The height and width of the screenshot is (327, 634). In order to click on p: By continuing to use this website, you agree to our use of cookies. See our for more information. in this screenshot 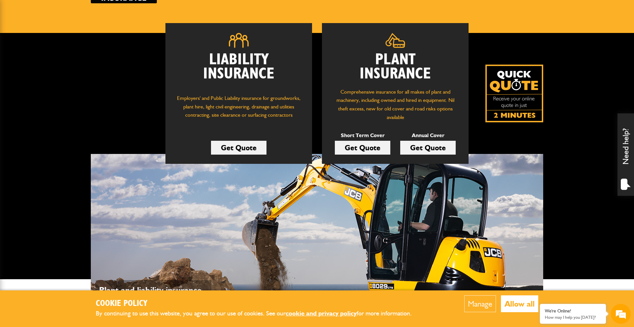, I will do `click(259, 314)`.